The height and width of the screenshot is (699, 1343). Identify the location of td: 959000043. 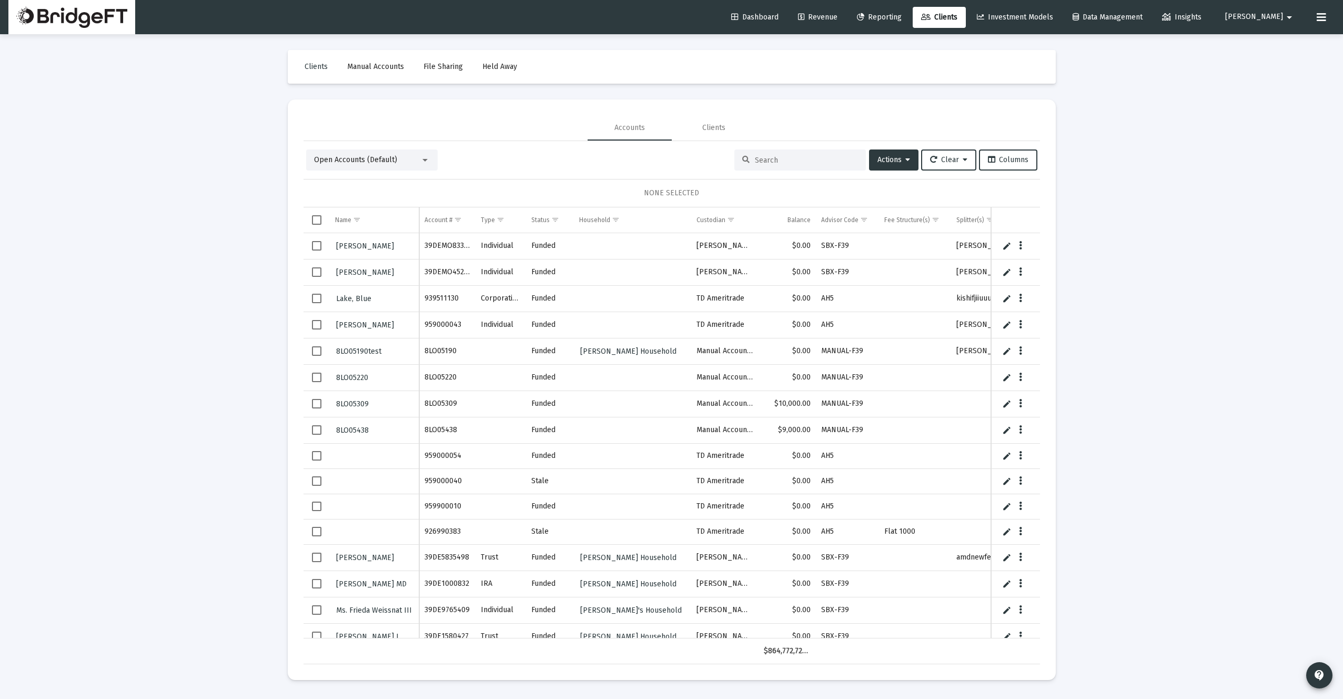
(447, 325).